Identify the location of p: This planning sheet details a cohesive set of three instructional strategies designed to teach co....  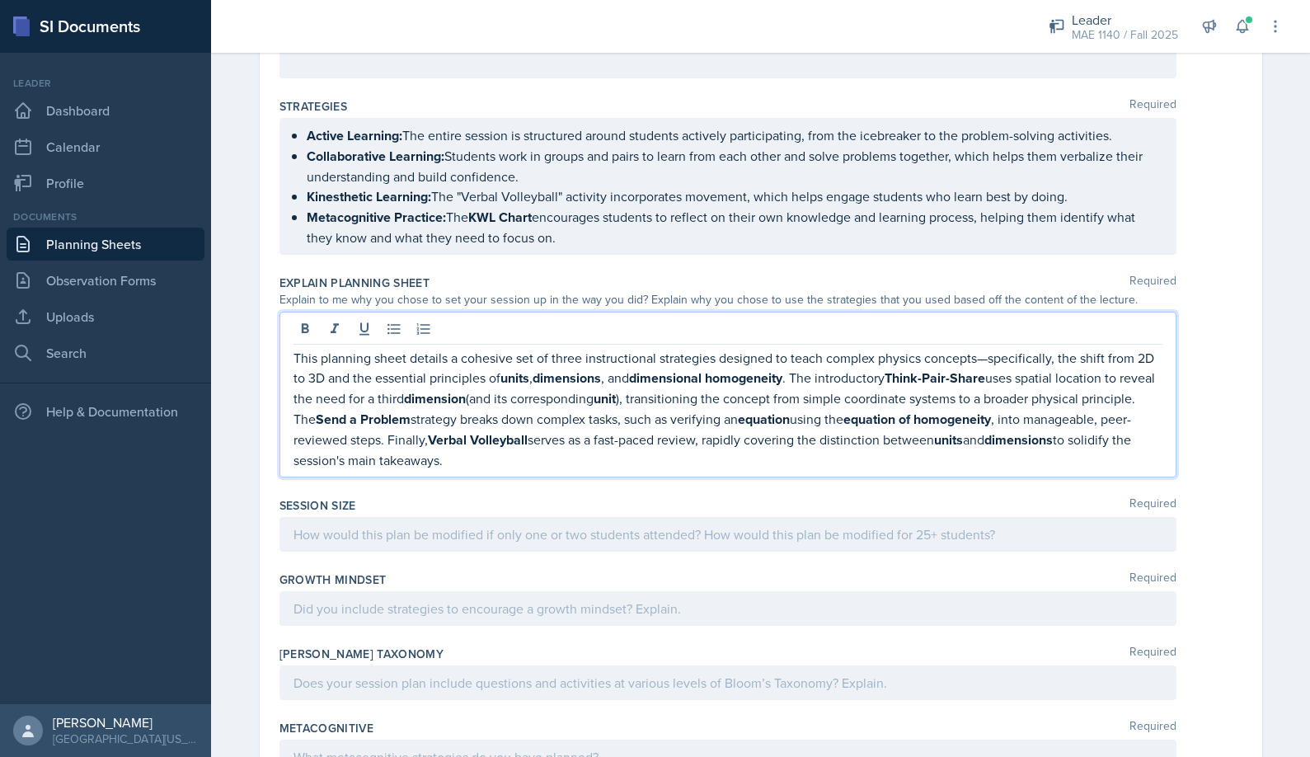
(728, 409).